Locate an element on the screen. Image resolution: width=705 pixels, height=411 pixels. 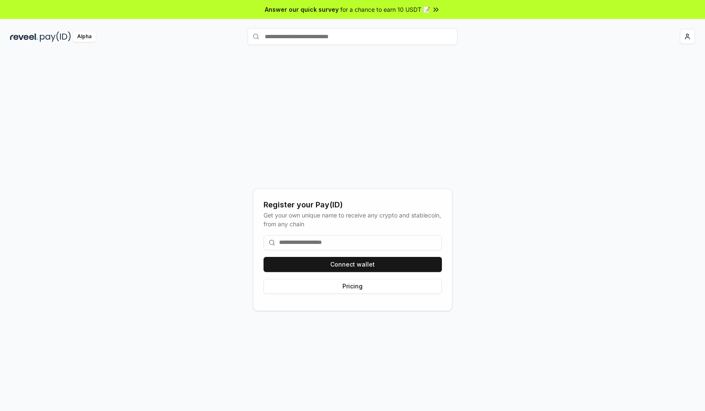
button: Connect wallet is located at coordinates (353, 265).